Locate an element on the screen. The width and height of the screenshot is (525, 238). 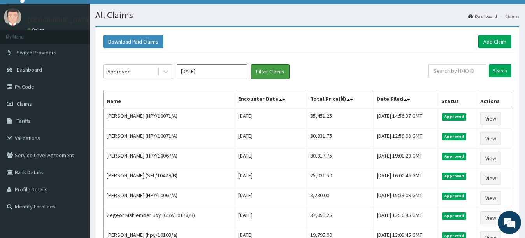
span: Tariffs is located at coordinates (24, 121).